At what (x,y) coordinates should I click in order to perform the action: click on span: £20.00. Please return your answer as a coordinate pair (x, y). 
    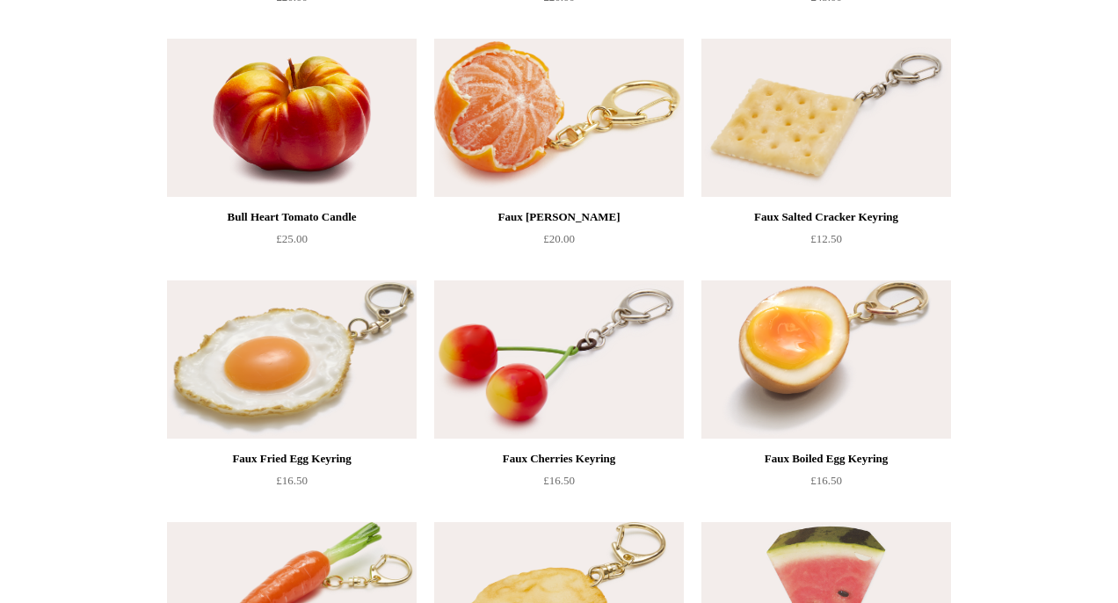
    Looking at the image, I should click on (559, 238).